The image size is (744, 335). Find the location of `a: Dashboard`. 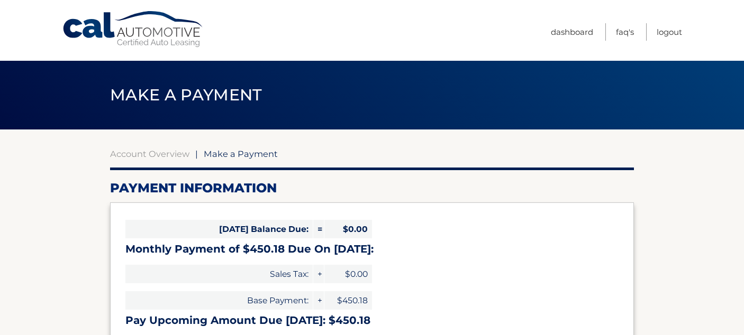

a: Dashboard is located at coordinates (572, 32).